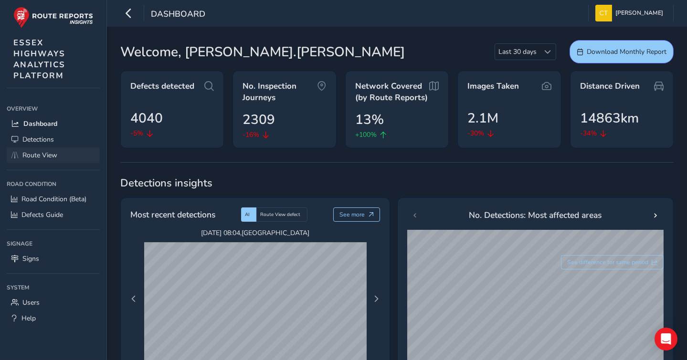 This screenshot has width=687, height=360. Describe the element at coordinates (53, 139) in the screenshot. I see `a: Detections` at that location.